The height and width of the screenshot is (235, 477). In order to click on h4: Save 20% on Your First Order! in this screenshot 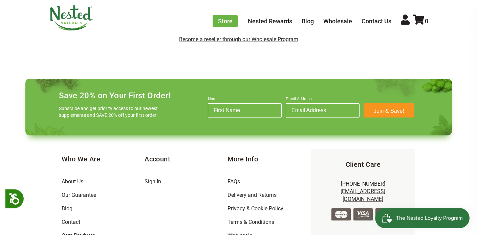, I will do `click(115, 96)`.